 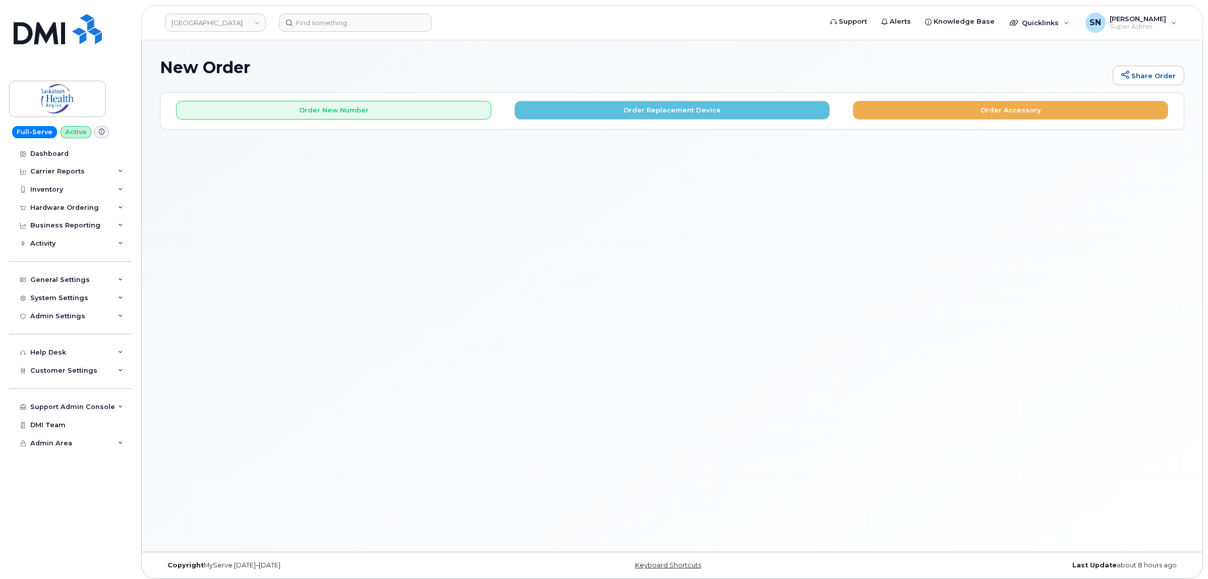 What do you see at coordinates (672, 110) in the screenshot?
I see `button: Order Replacement Device` at bounding box center [672, 110].